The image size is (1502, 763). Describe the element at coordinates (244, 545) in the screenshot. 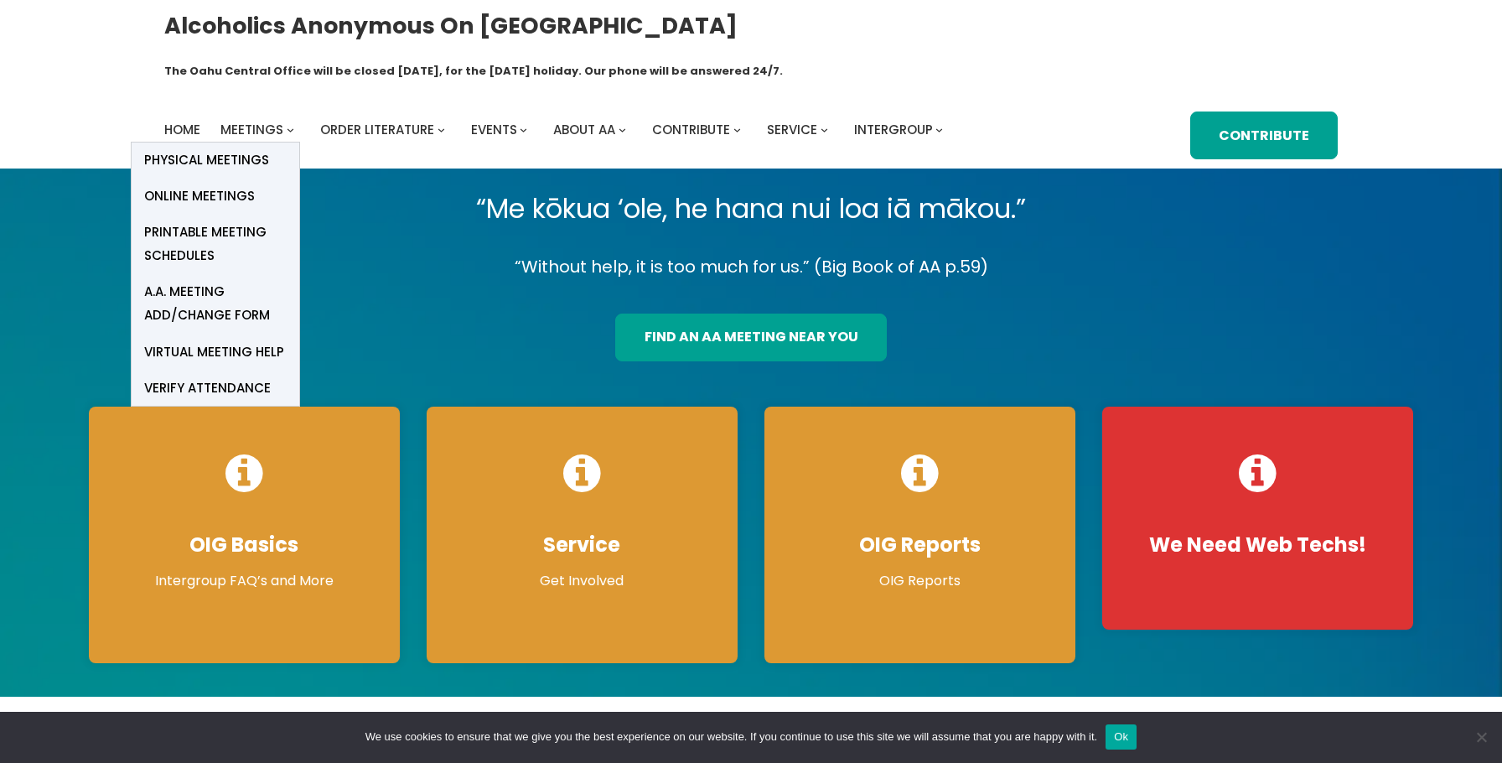

I see `h4: OIG Basics` at that location.